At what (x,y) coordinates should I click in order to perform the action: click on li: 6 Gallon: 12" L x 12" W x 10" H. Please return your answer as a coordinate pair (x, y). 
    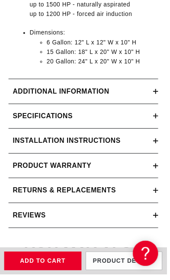
    Looking at the image, I should click on (102, 43).